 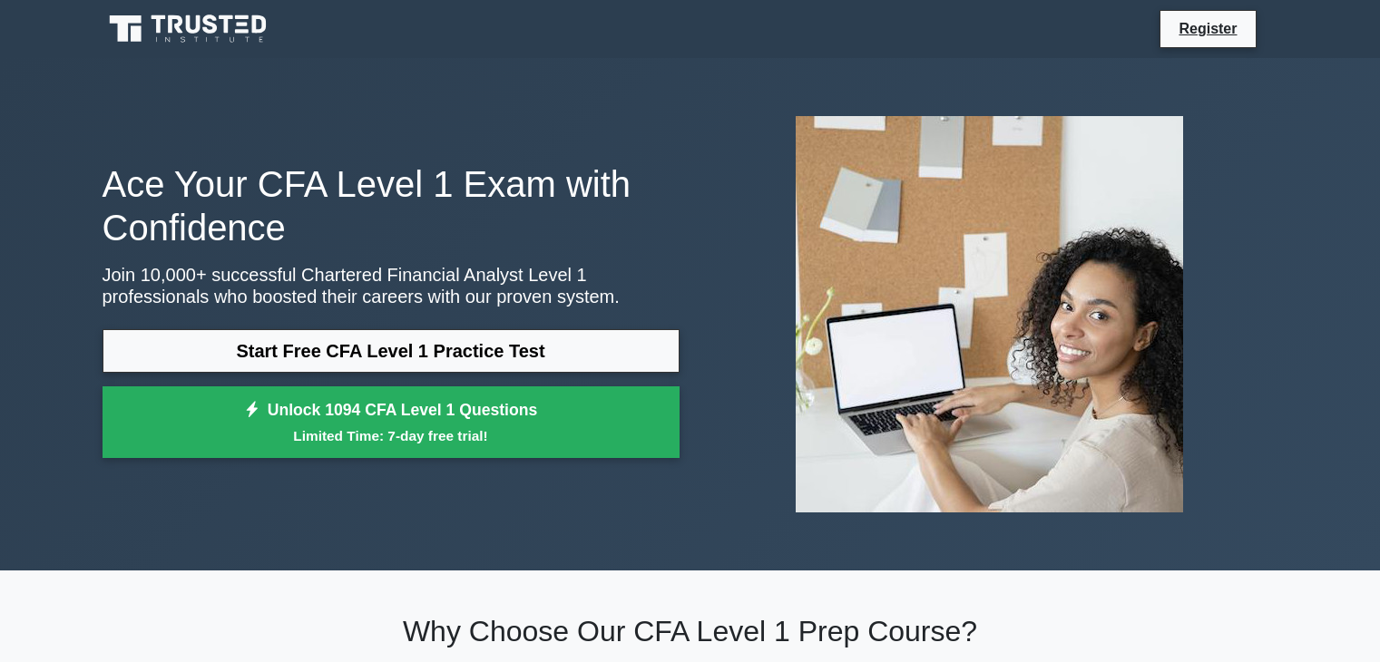 What do you see at coordinates (391, 435) in the screenshot?
I see `small: Limited Time: 7-day free trial!` at bounding box center [391, 435].